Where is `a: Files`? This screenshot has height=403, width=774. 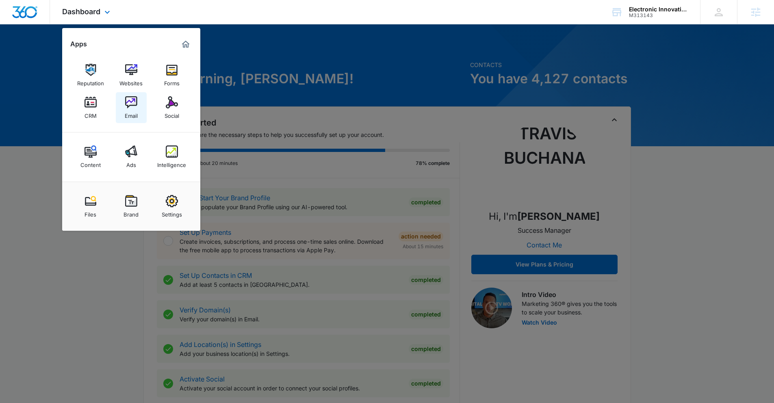
a: Files is located at coordinates (91, 206).